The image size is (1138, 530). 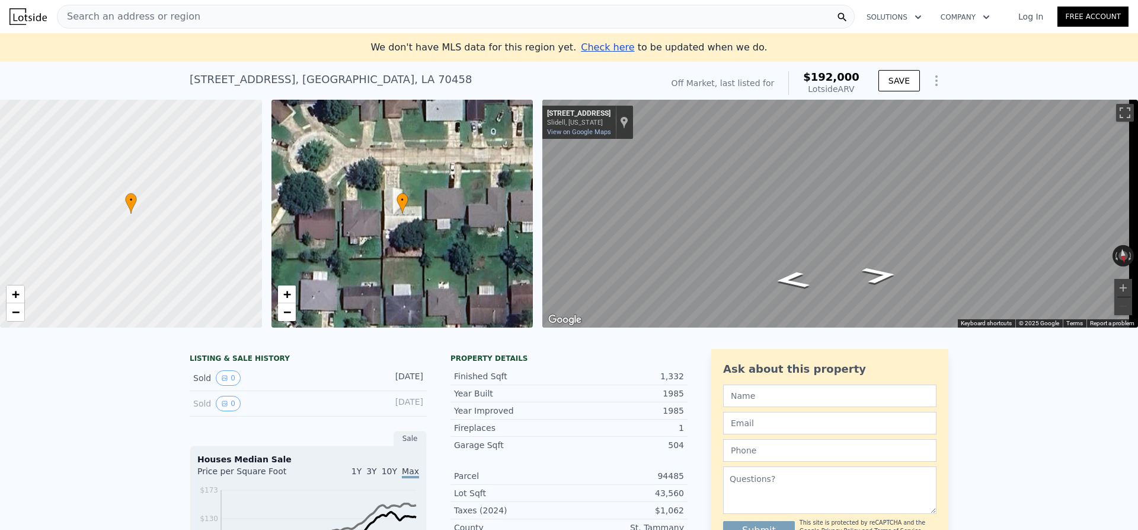 I want to click on div: Property details, so click(x=569, y=358).